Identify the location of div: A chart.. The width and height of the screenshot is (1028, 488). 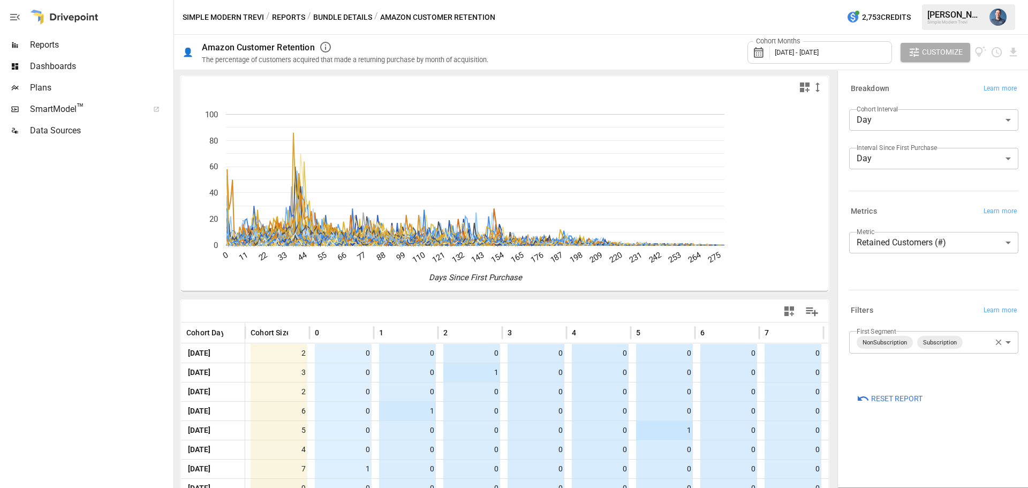
(501, 194).